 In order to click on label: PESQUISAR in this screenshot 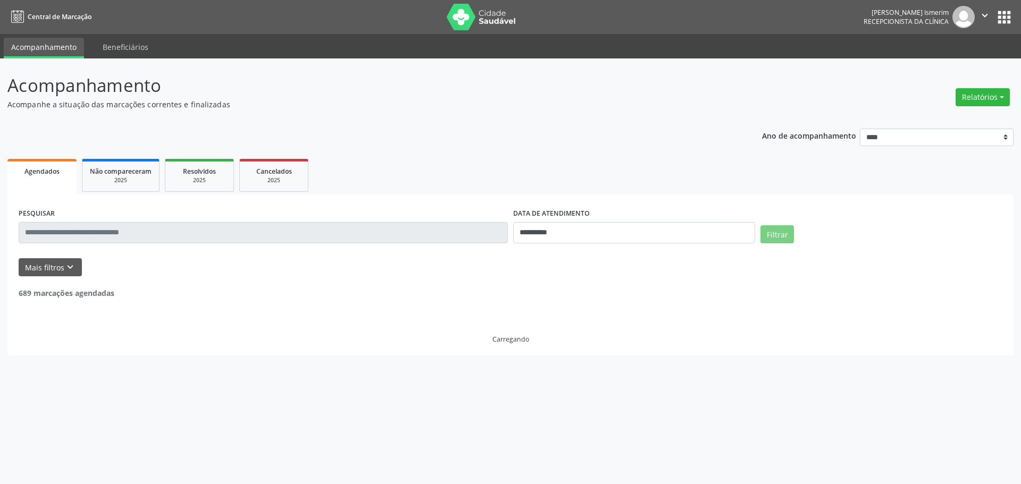, I will do `click(37, 214)`.